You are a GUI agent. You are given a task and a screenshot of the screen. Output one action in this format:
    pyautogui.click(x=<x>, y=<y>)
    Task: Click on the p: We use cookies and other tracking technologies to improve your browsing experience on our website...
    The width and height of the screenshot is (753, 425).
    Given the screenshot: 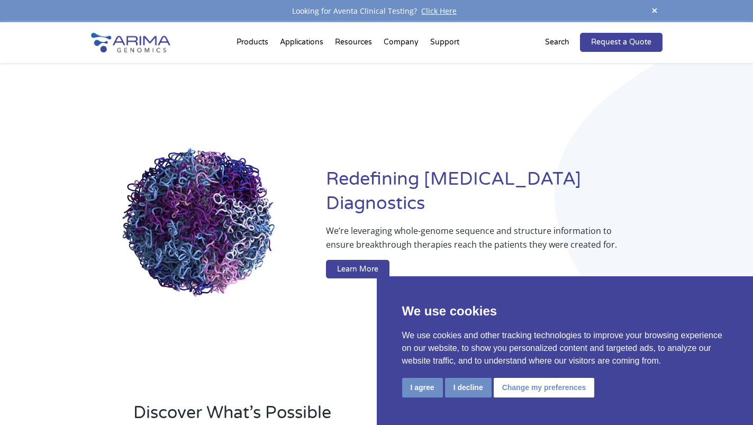 What is the action you would take?
    pyautogui.click(x=566, y=348)
    